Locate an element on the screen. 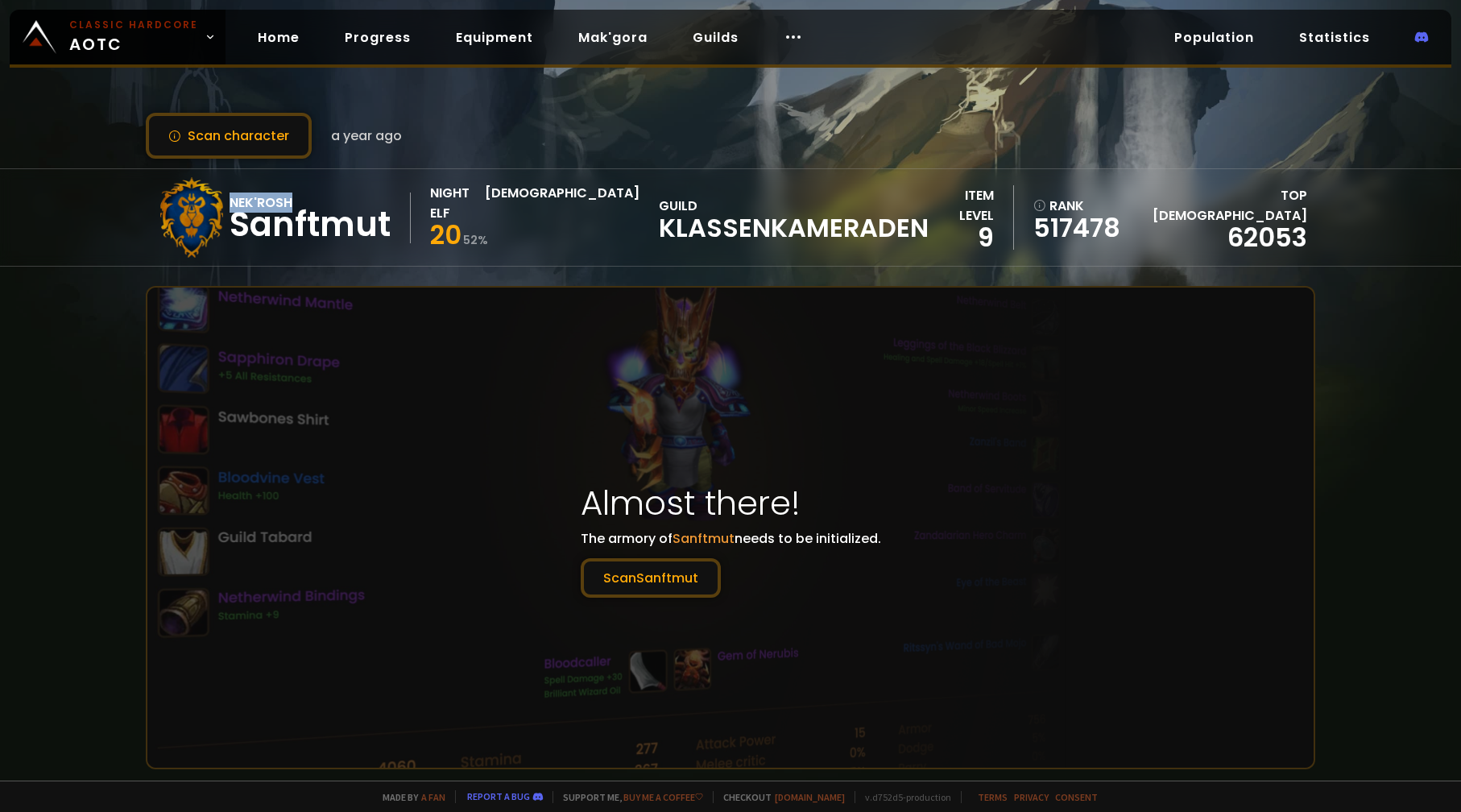  span: Sanftmut is located at coordinates (703, 538).